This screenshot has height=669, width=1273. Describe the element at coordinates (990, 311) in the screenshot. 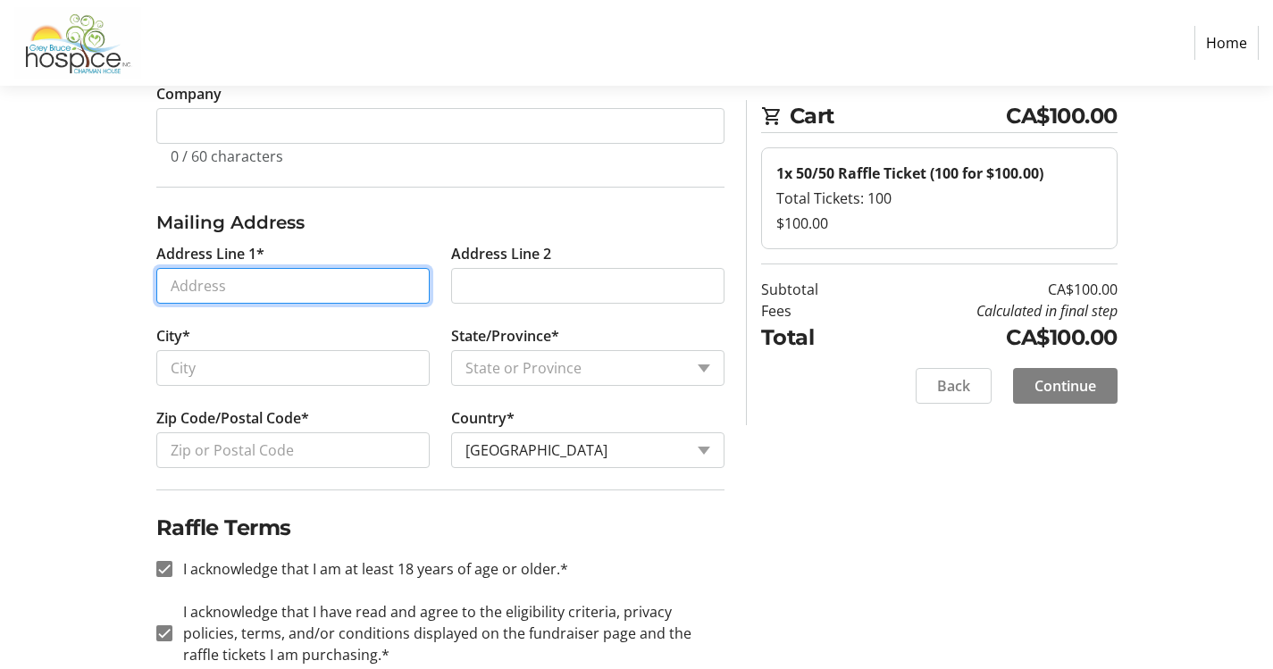

I see `td: Calculated in final step` at that location.